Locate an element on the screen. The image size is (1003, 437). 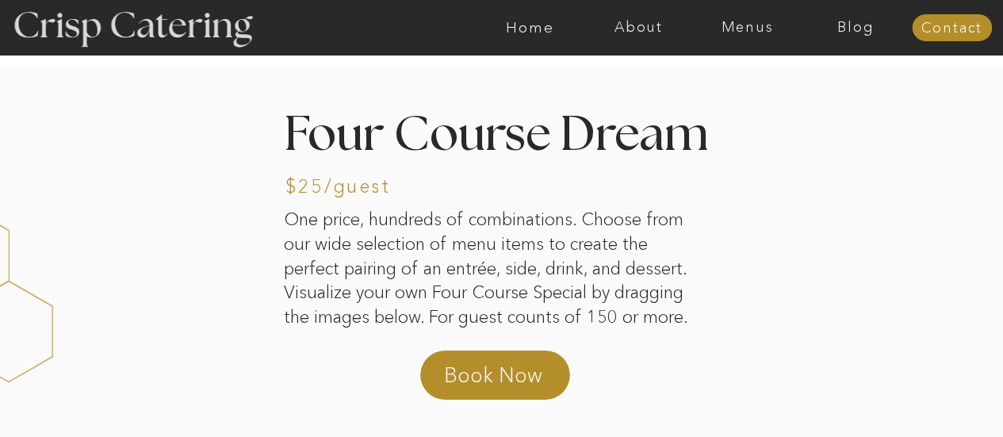
h3: $25/guest is located at coordinates (351, 188).